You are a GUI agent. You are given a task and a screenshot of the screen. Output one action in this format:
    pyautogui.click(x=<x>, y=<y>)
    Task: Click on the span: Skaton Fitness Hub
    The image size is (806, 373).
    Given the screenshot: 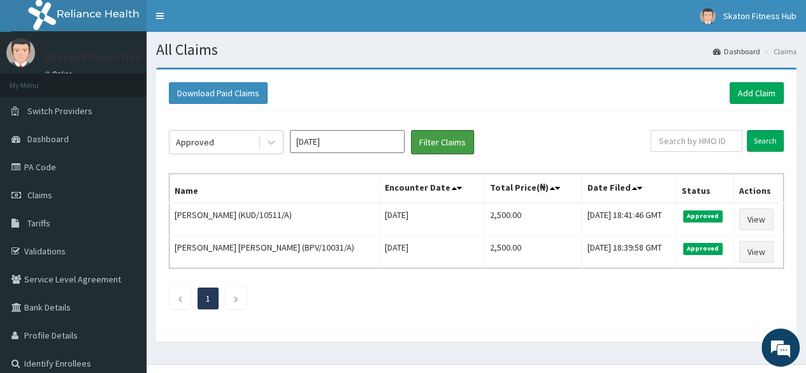 What is the action you would take?
    pyautogui.click(x=760, y=16)
    